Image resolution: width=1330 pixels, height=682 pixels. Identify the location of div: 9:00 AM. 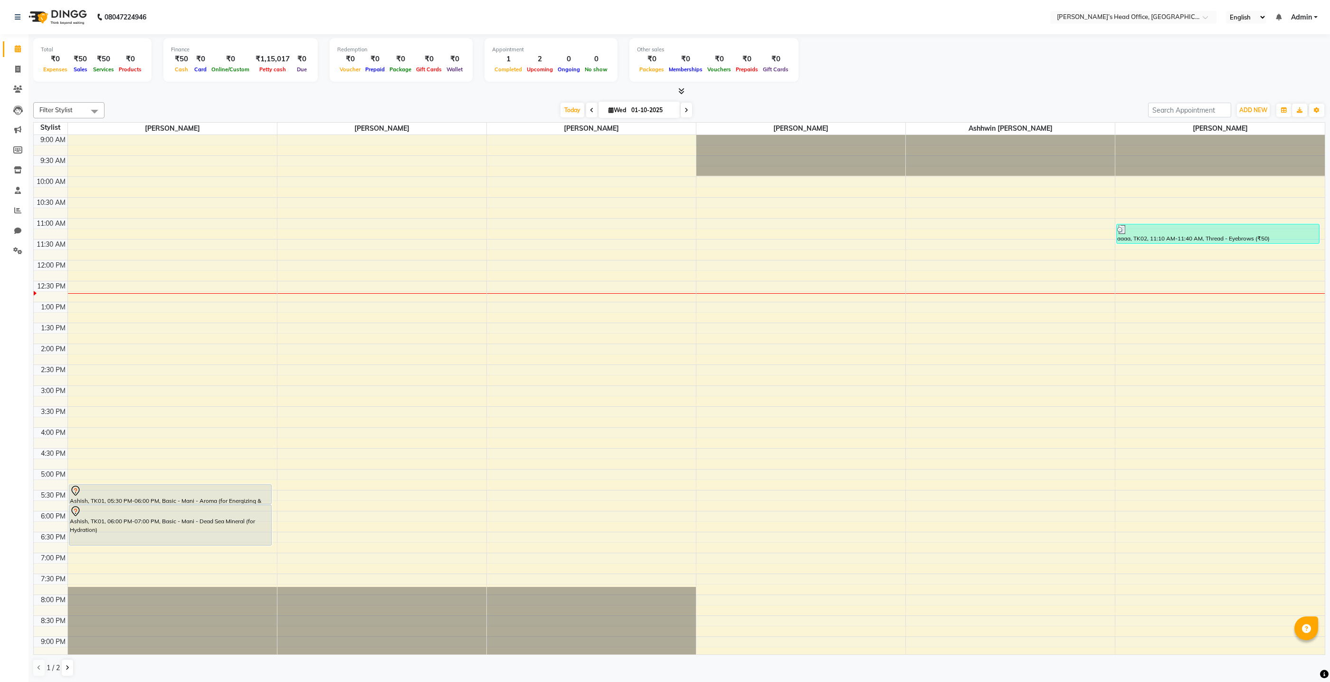
(53, 140).